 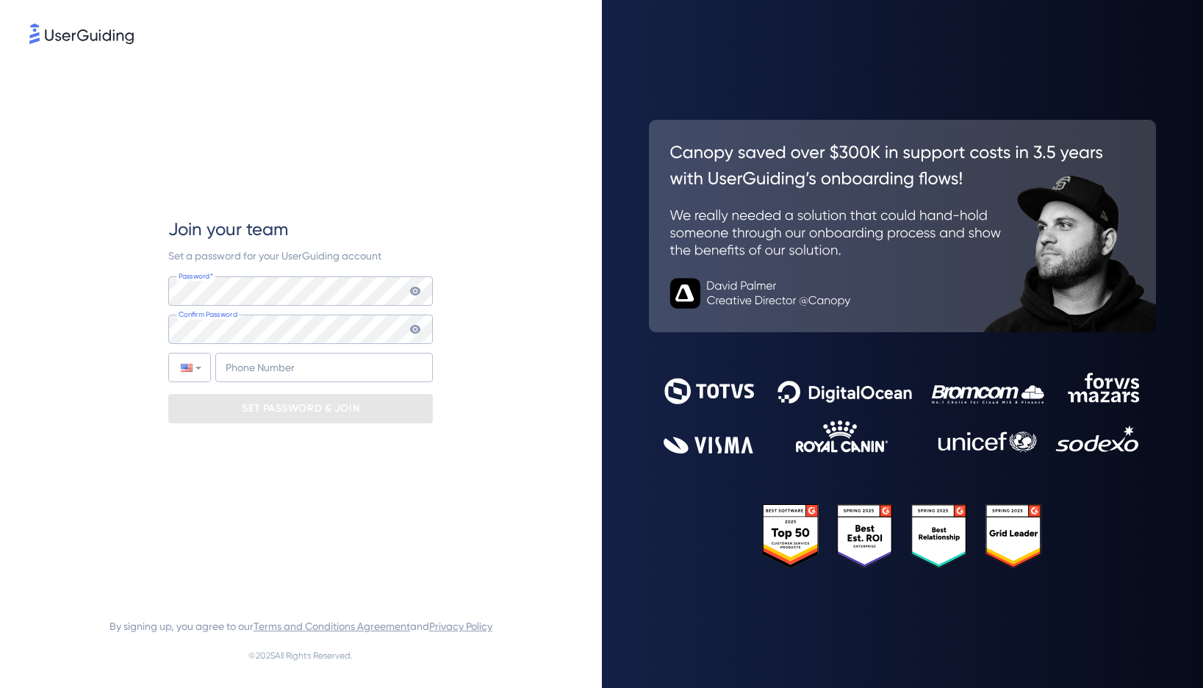 I want to click on img: 25303e33045975176eb484905ab012ff.svg, so click(x=903, y=536).